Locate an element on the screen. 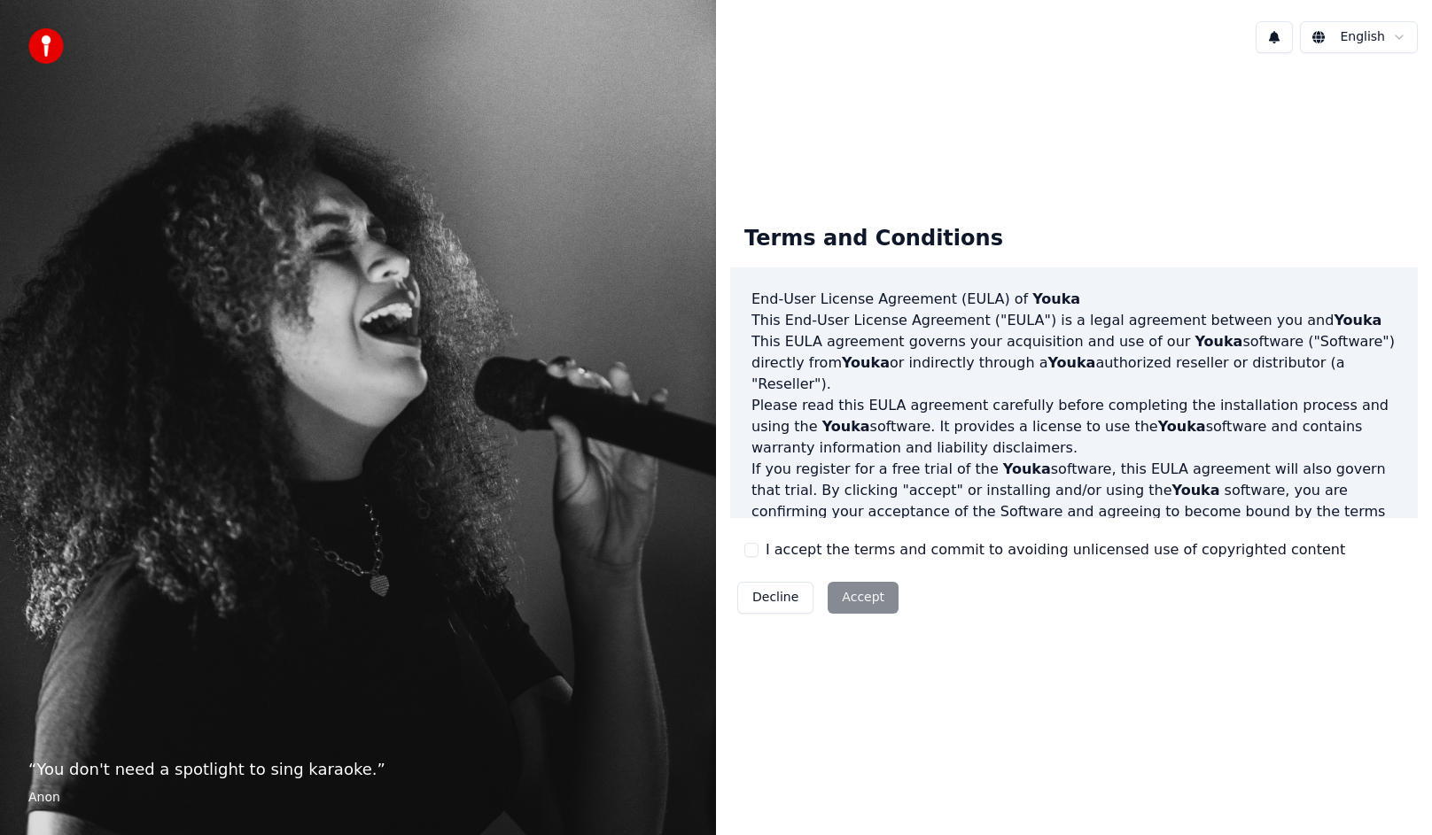 This screenshot has height=835, width=1432. button: Decline is located at coordinates (775, 598).